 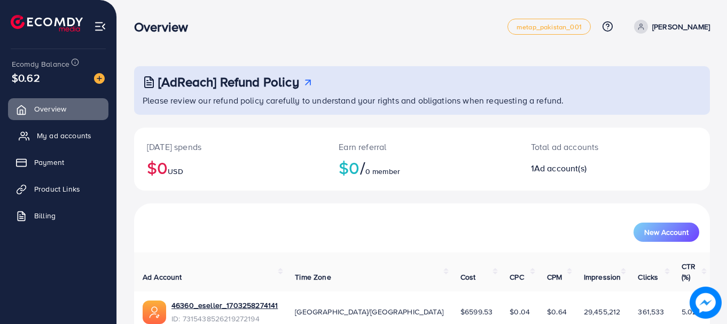 I want to click on p: Earn referral, so click(x=422, y=147).